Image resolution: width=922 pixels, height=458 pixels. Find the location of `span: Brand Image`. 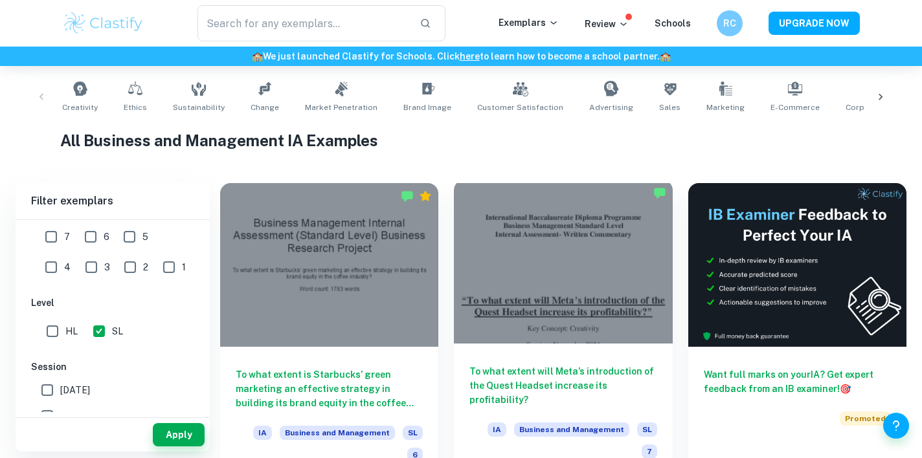

span: Brand Image is located at coordinates (427, 107).